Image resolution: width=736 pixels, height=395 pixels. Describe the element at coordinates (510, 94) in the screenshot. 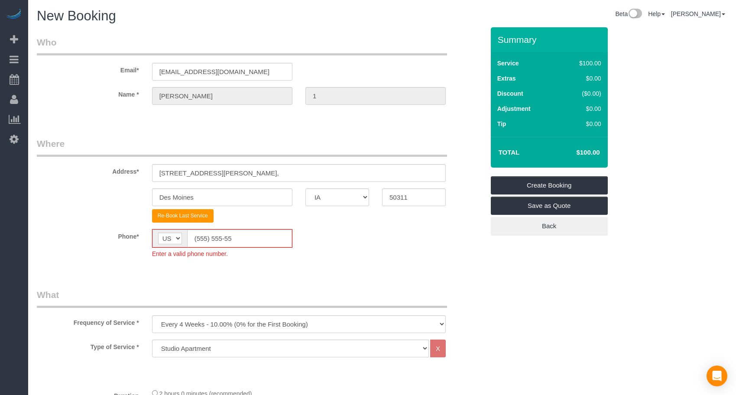

I see `label: Discount` at that location.